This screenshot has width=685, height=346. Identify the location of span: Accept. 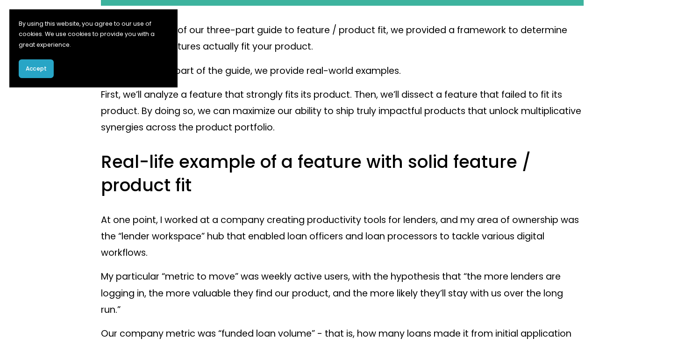
(36, 69).